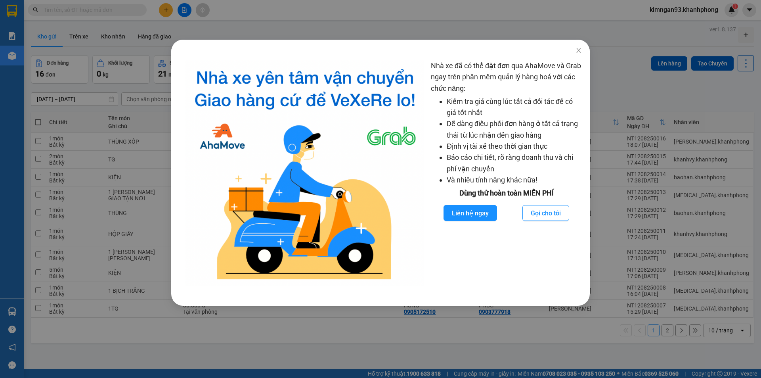 The width and height of the screenshot is (761, 378). I want to click on li: Báo cáo chi tiết, rõ ràng doanh thu và chi phí vận chuyển, so click(514, 163).